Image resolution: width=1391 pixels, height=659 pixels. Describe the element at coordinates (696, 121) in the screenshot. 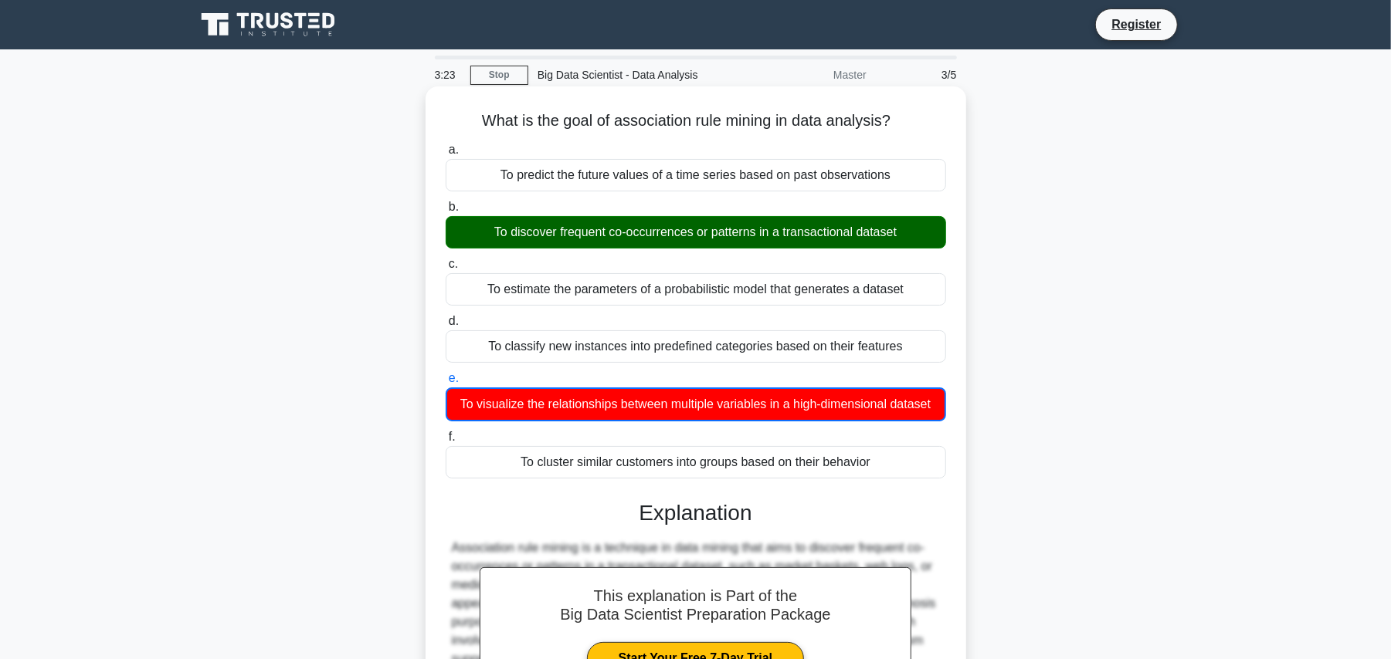

I see `h5: What is the goal of association rule mining in data analysis?` at that location.